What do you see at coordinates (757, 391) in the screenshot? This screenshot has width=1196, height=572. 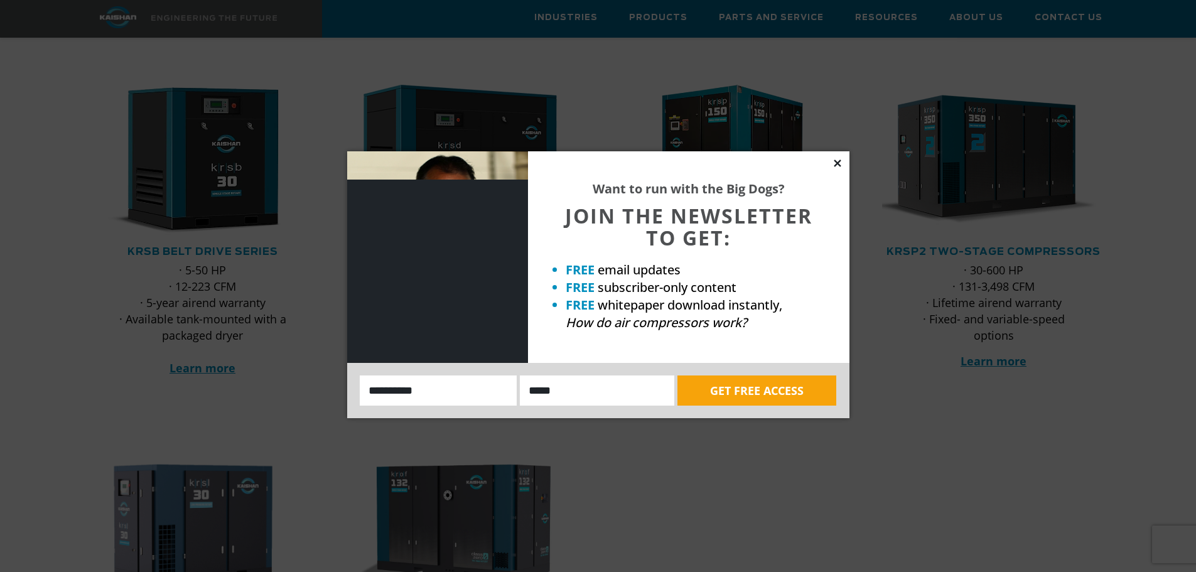 I see `button: GET FREE ACCESS` at bounding box center [757, 391].